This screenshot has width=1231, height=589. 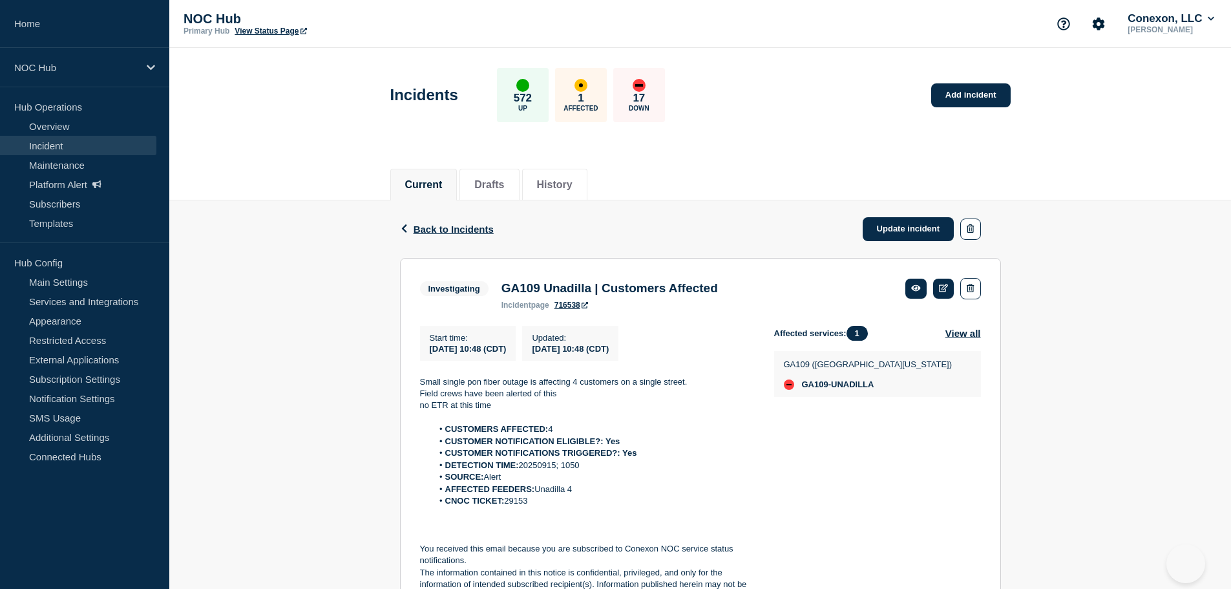 I want to click on p: Start time :, so click(x=468, y=337).